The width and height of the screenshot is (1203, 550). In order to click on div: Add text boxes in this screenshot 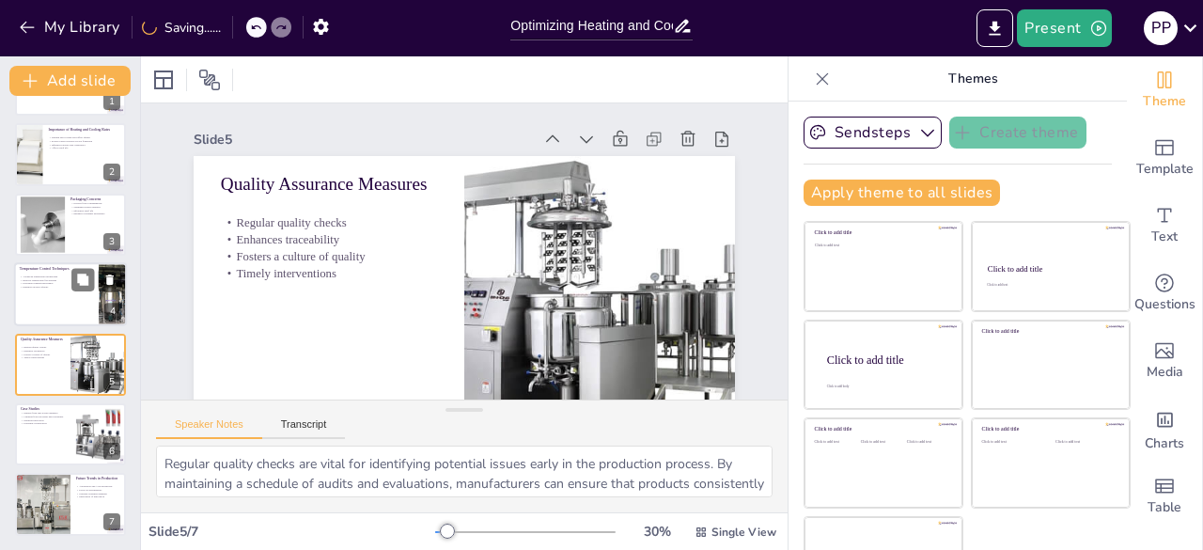, I will do `click(1165, 226)`.